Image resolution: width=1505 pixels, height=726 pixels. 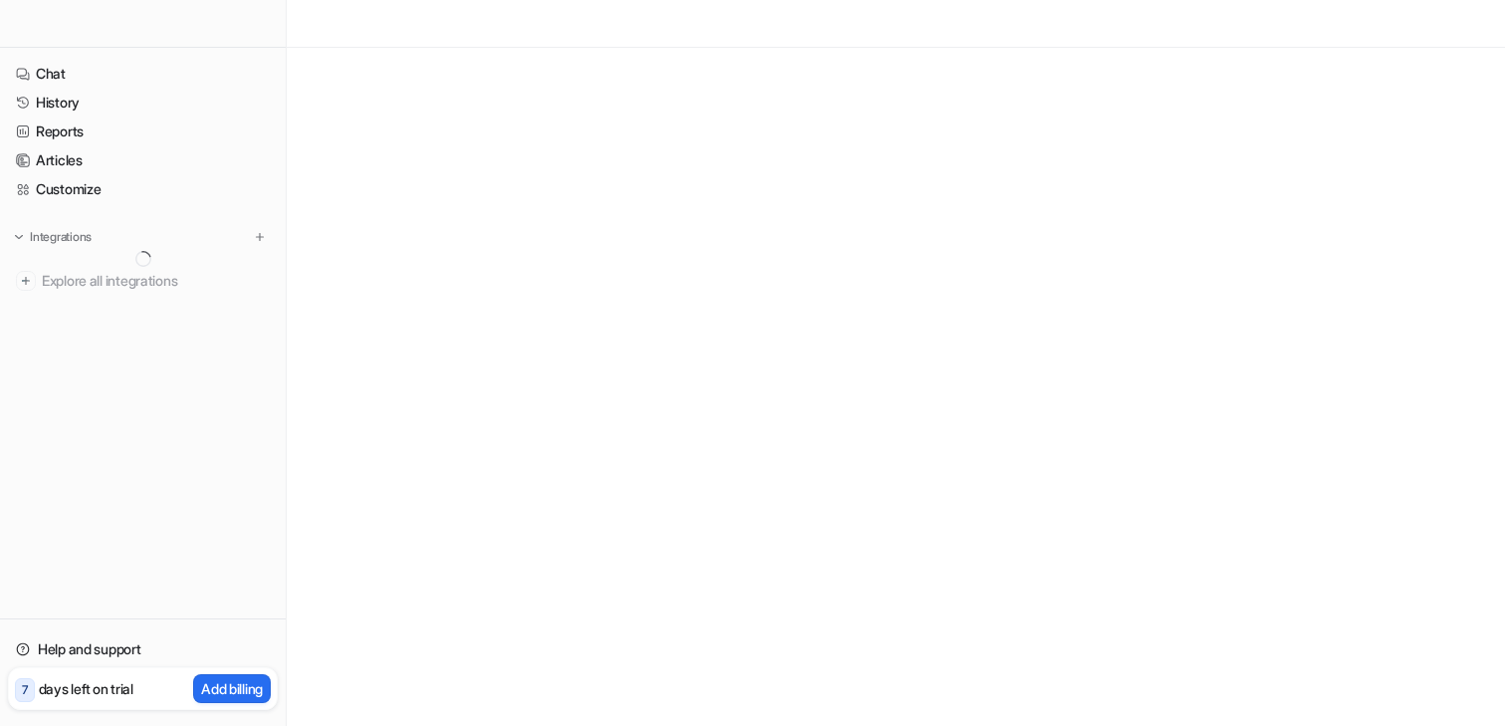 What do you see at coordinates (232, 688) in the screenshot?
I see `p: Add billing` at bounding box center [232, 688].